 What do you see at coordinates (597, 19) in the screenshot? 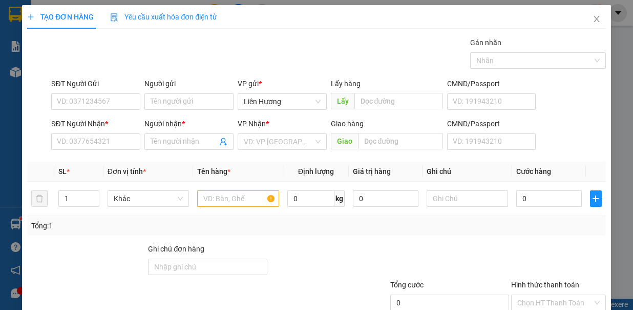
I see `span: close` at bounding box center [597, 19].